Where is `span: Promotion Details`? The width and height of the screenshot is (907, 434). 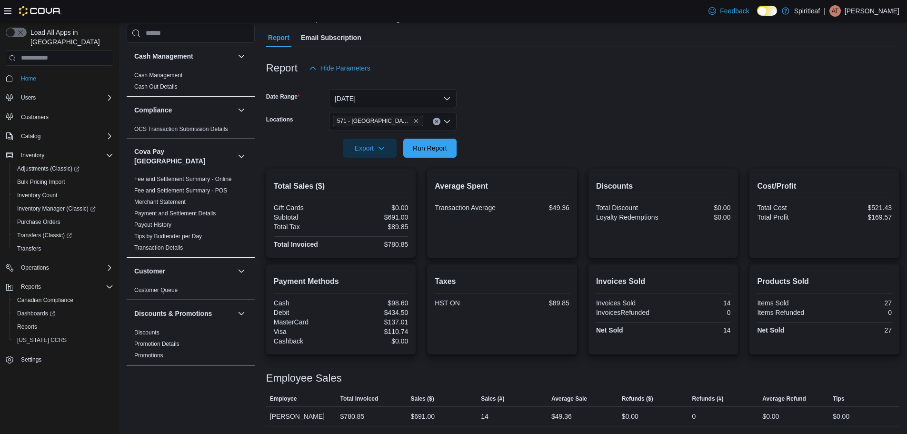
span: Promotion Details is located at coordinates (157, 344).